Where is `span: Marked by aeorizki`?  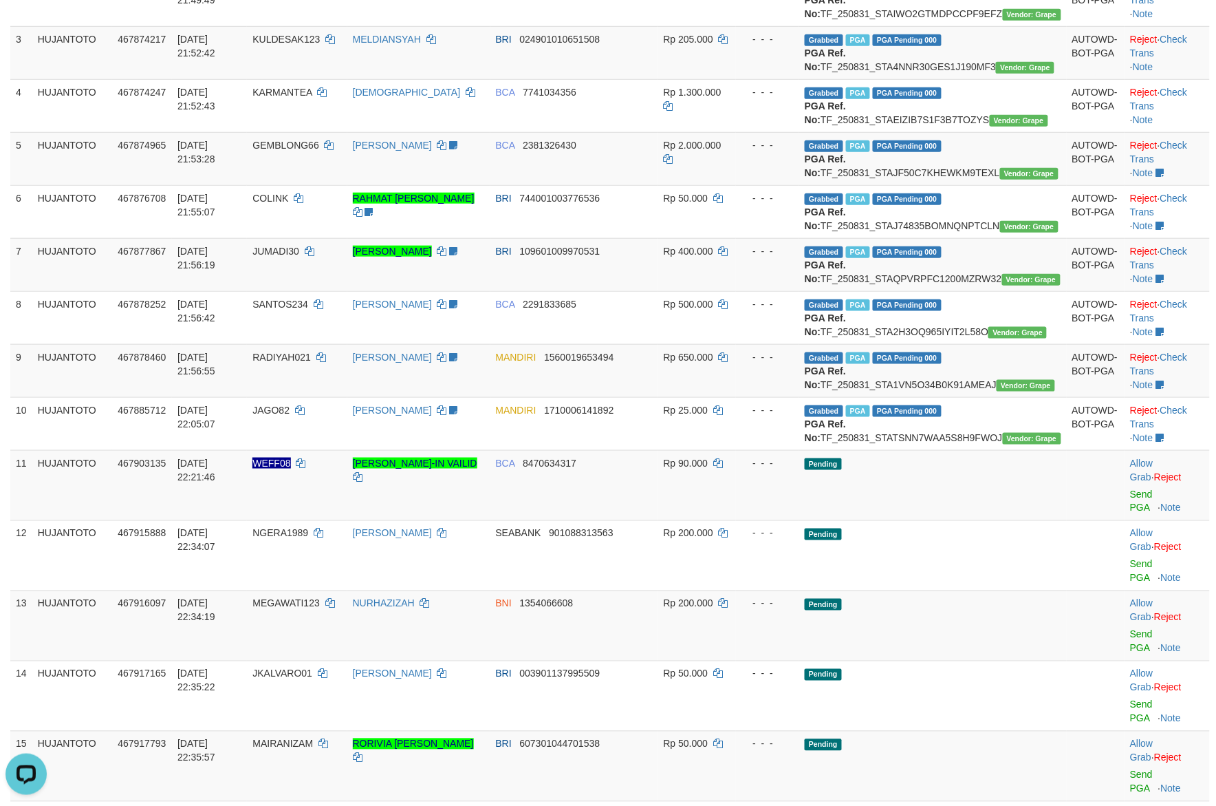
span: Marked by aeorizki is located at coordinates (858, 40).